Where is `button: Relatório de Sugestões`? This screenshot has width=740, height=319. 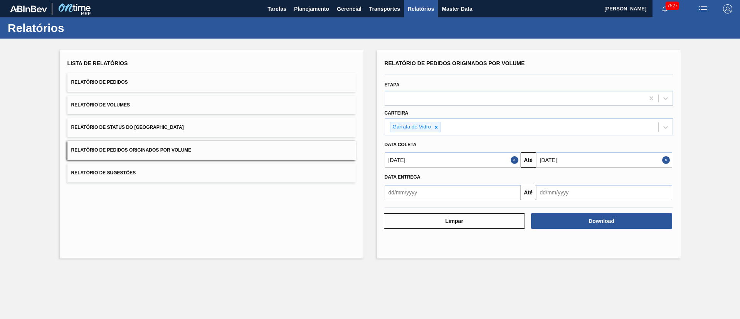 button: Relatório de Sugestões is located at coordinates (212, 173).